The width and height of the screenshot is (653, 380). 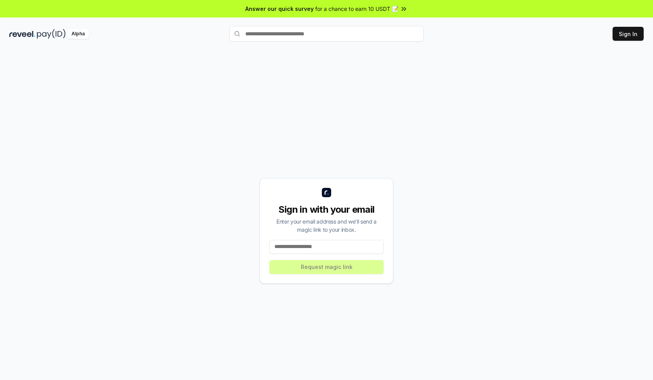 I want to click on img: pay_id, so click(x=51, y=34).